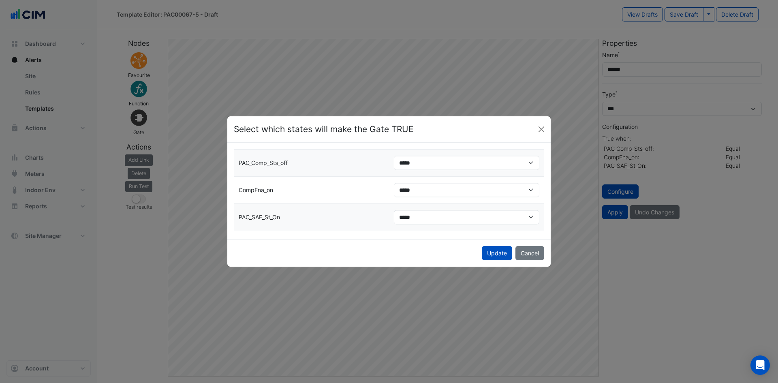  I want to click on span: PAC_SAF_St_On, so click(259, 216).